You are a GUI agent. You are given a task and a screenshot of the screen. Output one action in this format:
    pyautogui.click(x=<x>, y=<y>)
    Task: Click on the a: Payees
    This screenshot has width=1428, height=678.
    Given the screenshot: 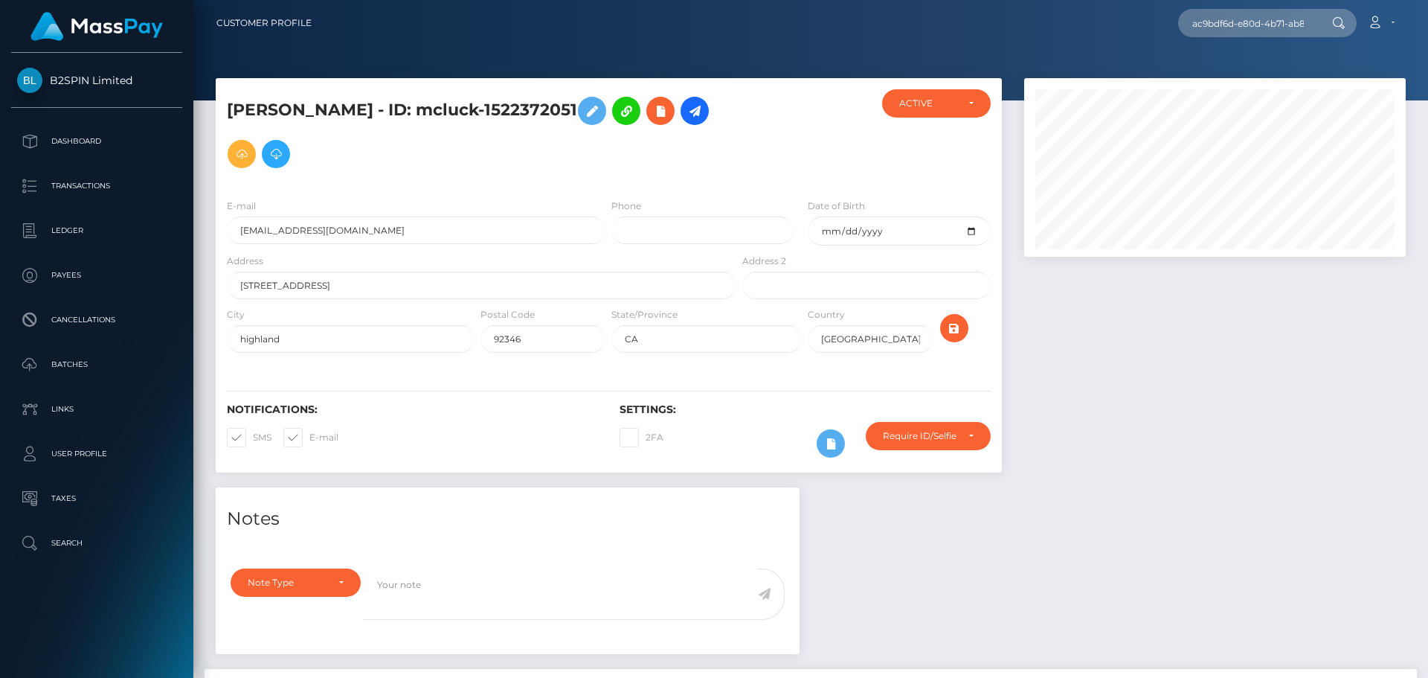 What is the action you would take?
    pyautogui.click(x=97, y=275)
    